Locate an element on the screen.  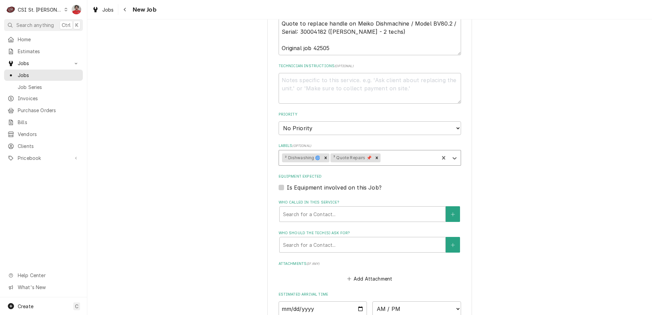
button: Search anythingCtrlK is located at coordinates (43, 25).